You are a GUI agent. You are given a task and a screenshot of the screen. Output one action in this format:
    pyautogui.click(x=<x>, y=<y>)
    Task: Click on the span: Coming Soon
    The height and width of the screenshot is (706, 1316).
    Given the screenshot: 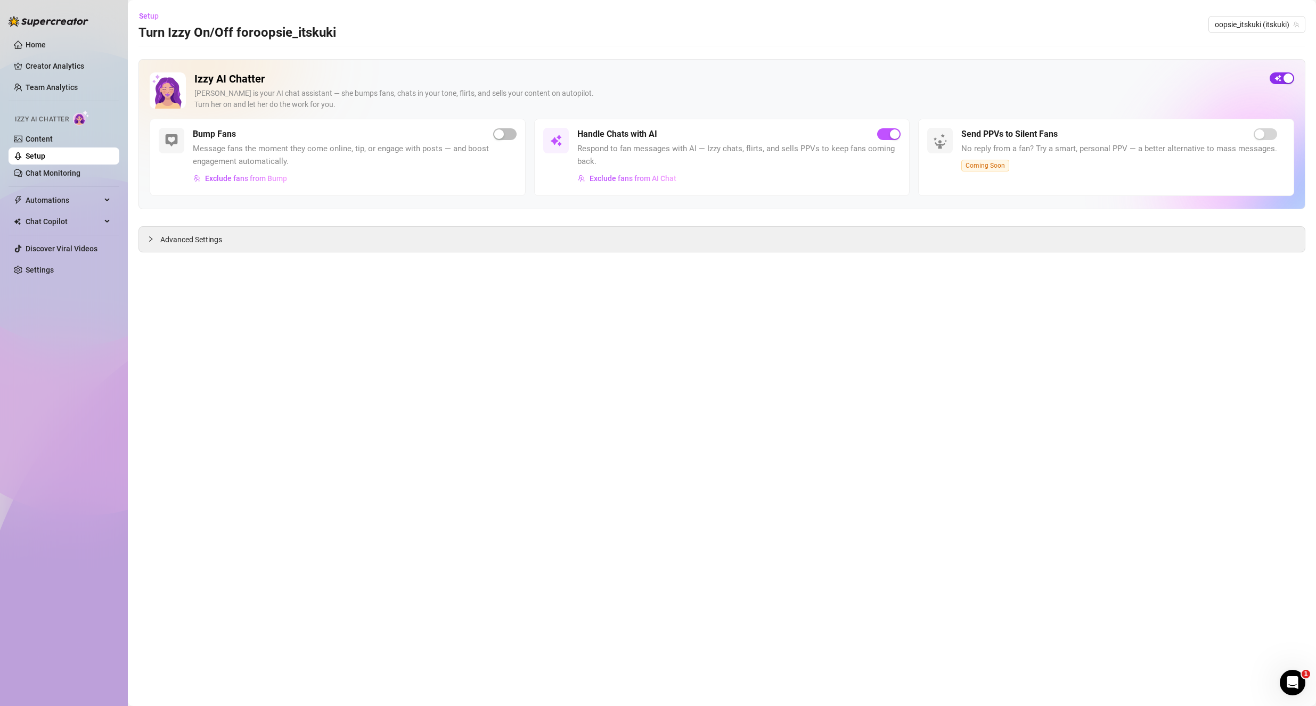 What is the action you would take?
    pyautogui.click(x=985, y=166)
    